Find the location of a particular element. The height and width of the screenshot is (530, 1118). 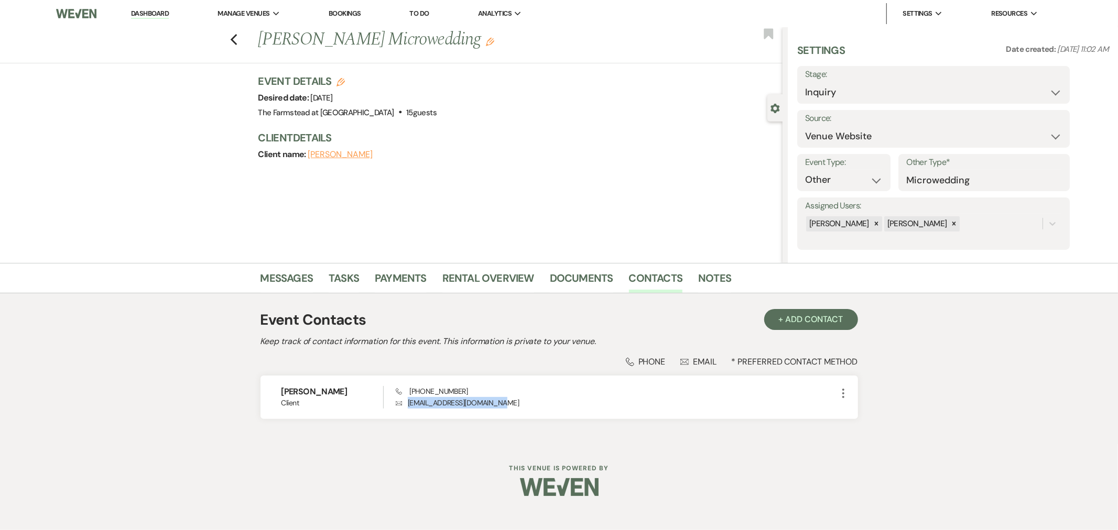

label: Event Type: is located at coordinates (844, 162).